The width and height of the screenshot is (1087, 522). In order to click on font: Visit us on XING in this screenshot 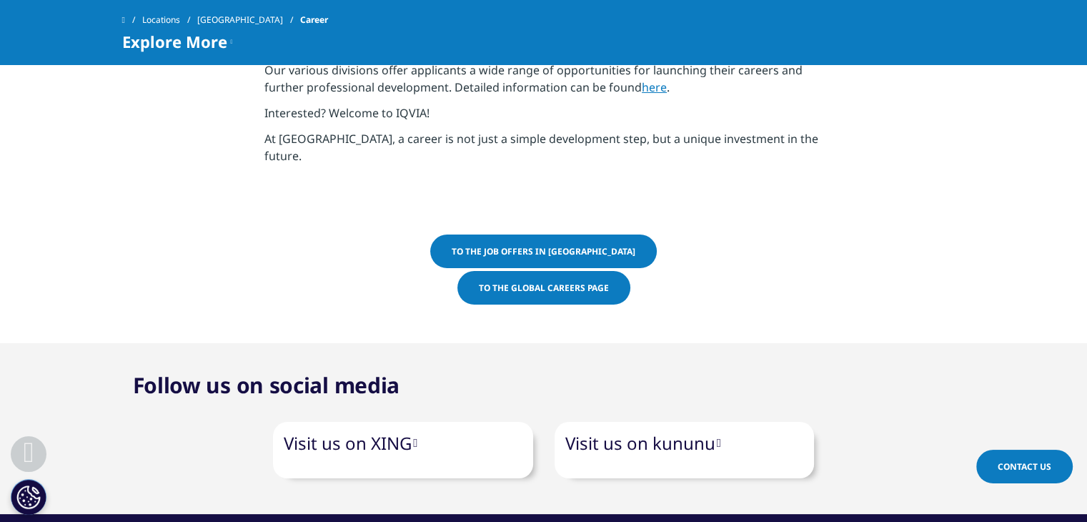, I will do `click(347, 442)`.